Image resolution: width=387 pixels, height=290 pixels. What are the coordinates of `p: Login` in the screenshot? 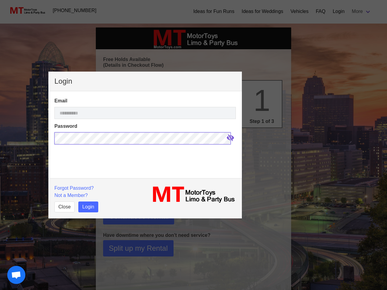 It's located at (145, 81).